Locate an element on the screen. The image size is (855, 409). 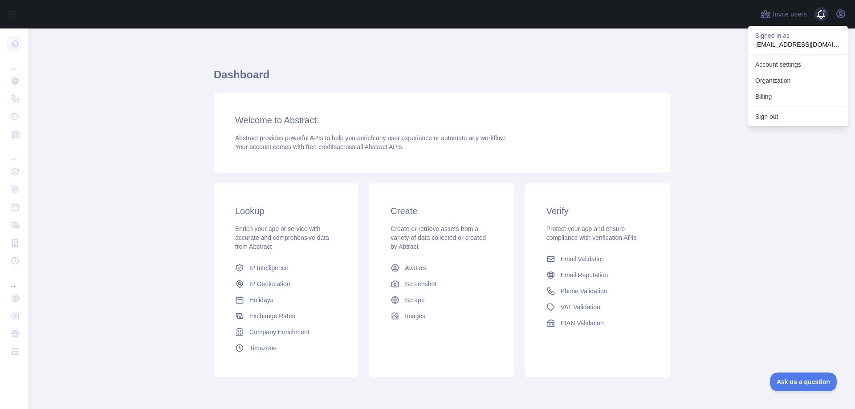
span: Create or retrieve assets from a variety of data collected or created by Abtract is located at coordinates (438, 238).